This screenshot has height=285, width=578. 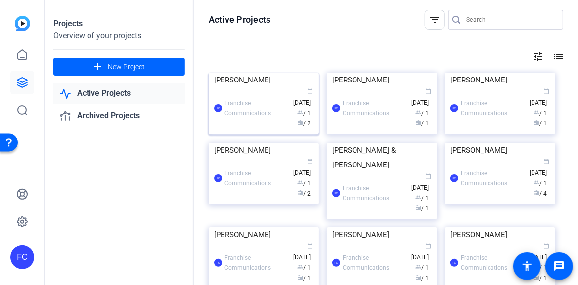 What do you see at coordinates (119, 24) in the screenshot?
I see `div: Projects` at bounding box center [119, 24].